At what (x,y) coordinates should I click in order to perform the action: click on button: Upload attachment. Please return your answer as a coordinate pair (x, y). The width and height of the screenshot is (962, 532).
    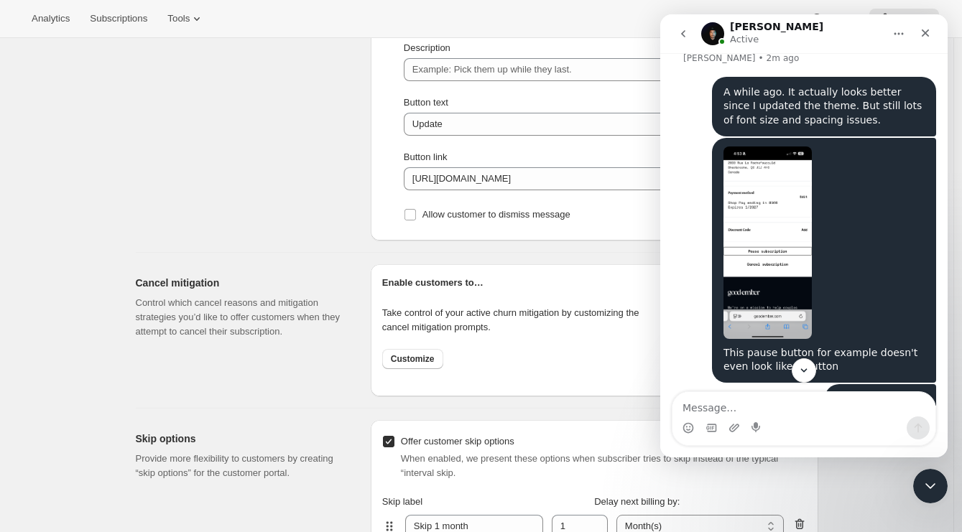
    Looking at the image, I should click on (74, 414).